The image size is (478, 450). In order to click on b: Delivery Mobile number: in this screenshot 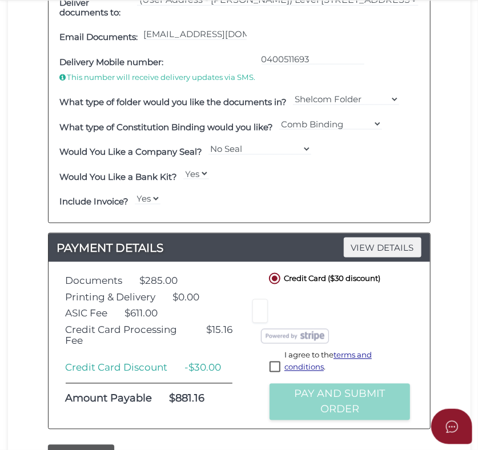, I will do `click(112, 62)`.